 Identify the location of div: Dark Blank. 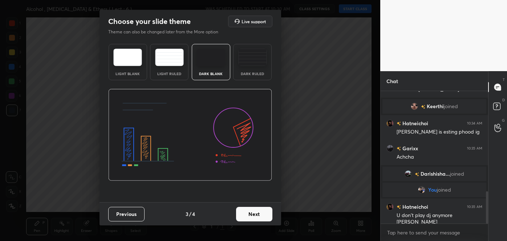
(211, 74).